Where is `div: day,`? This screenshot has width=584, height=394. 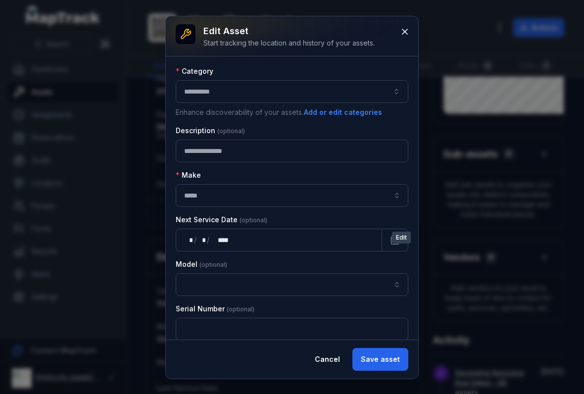 div: day, is located at coordinates (189, 240).